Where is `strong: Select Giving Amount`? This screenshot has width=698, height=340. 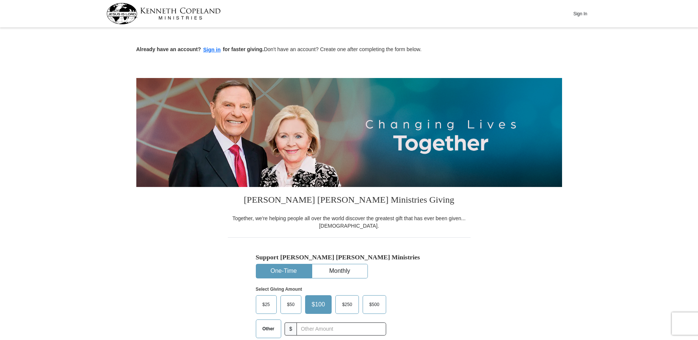
strong: Select Giving Amount is located at coordinates (279, 290).